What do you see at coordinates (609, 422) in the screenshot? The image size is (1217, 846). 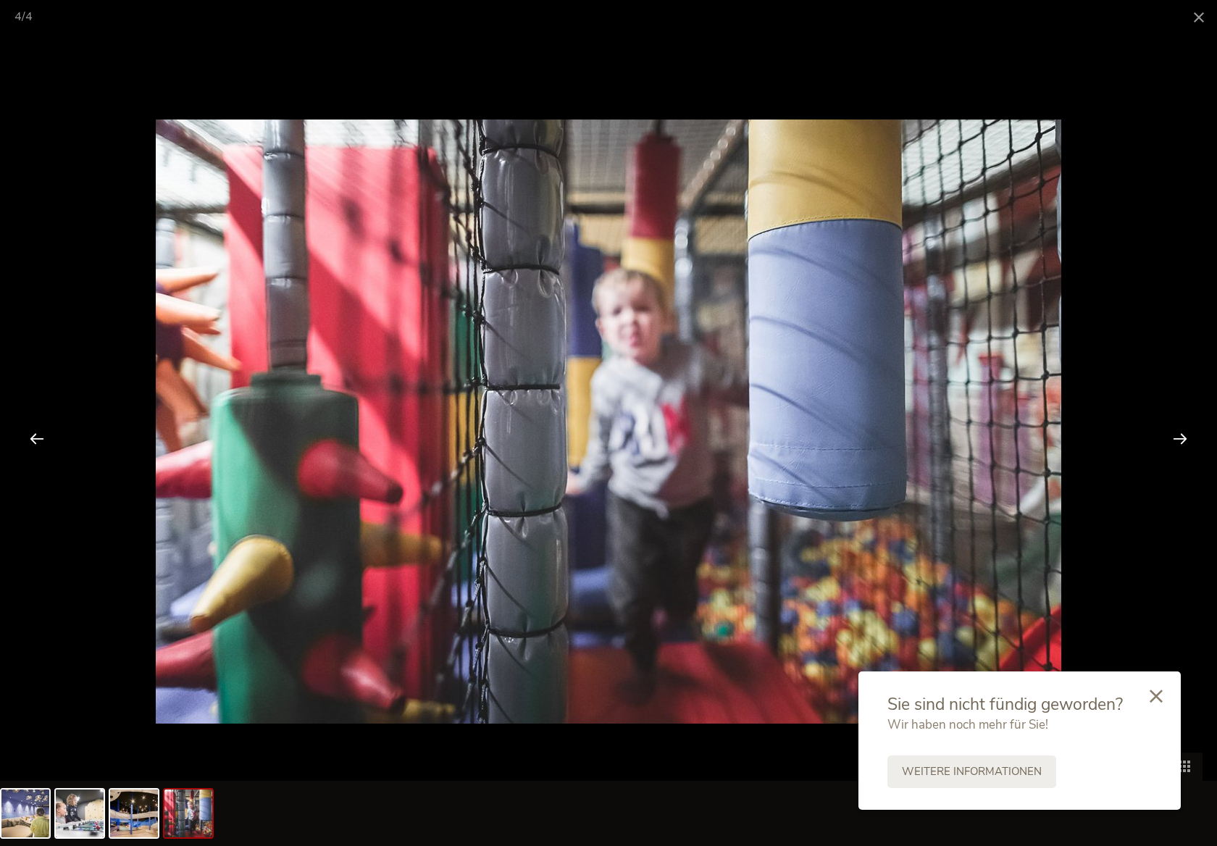 I see `img: csm_110_A_L__c_KOTTERSTEGER_181107_KOT_7283_1f66544c6a.jpg` at bounding box center [609, 422].